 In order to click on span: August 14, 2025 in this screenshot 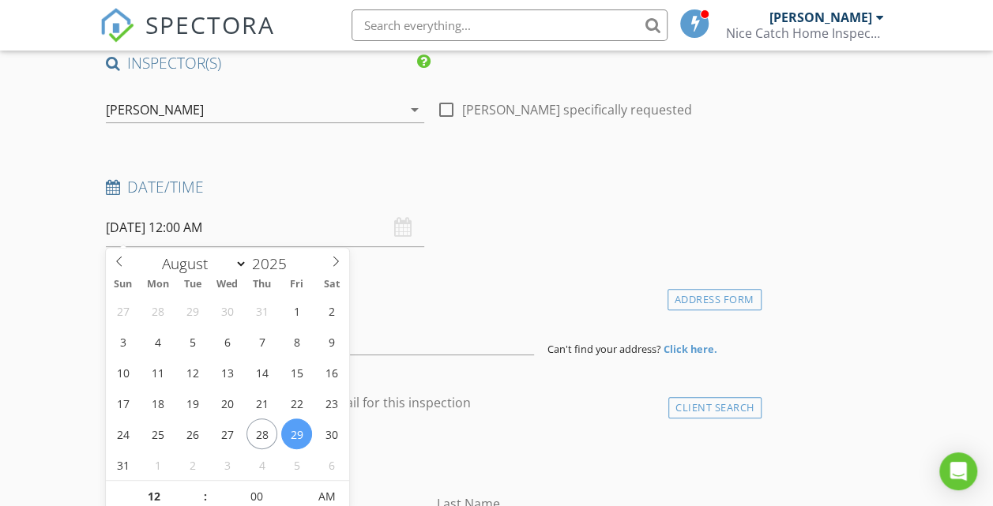, I will do `click(262, 372)`.